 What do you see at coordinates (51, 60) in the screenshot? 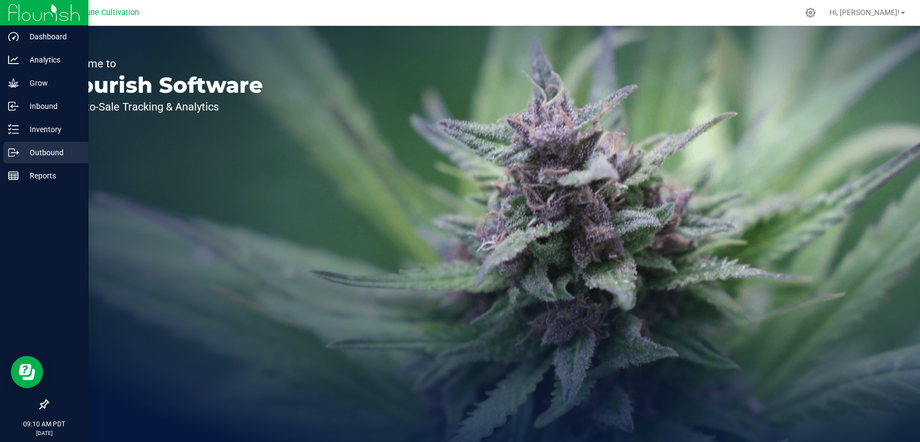
I see `p: Analytics` at bounding box center [51, 60].